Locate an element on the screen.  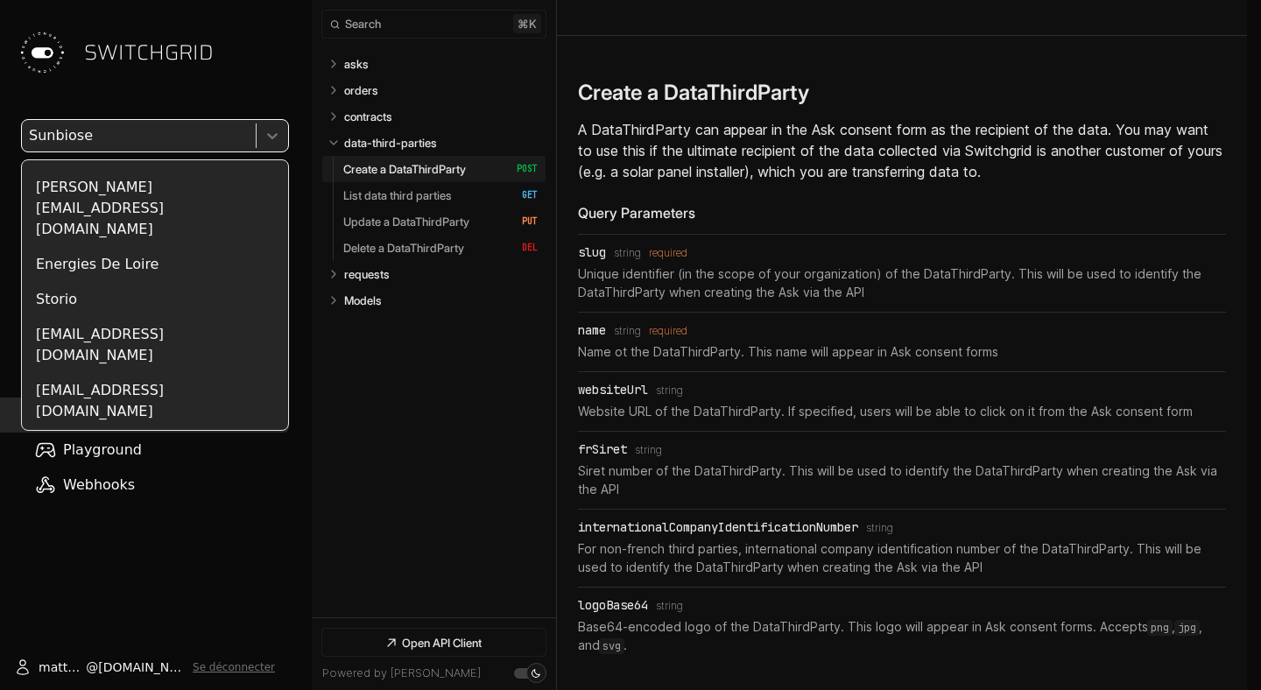
div: websiteUrl is located at coordinates (613, 390).